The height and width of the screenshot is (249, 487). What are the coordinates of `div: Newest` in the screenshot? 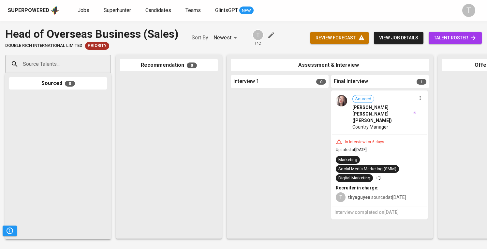 It's located at (226, 38).